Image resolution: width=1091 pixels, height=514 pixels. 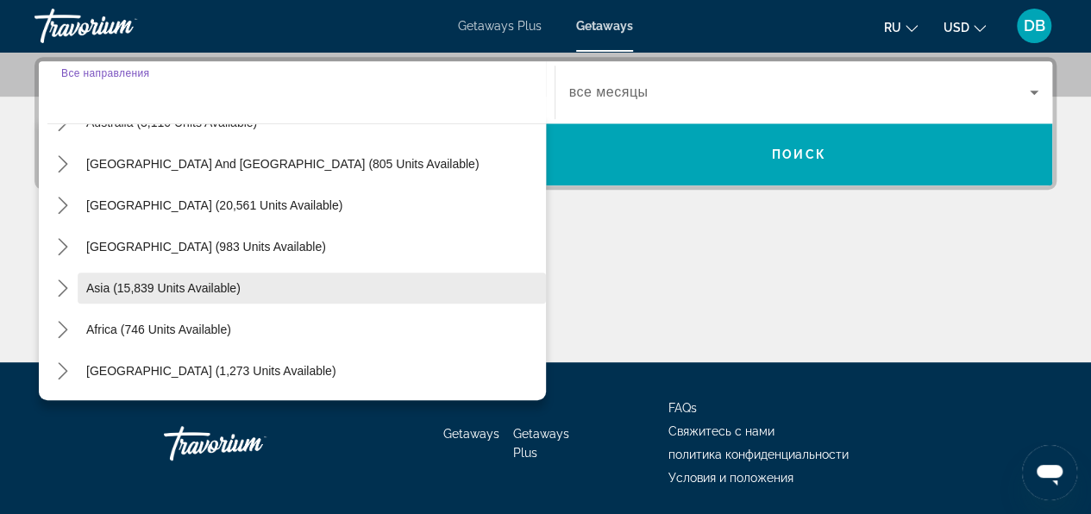 I want to click on a: Travorium, so click(x=121, y=26).